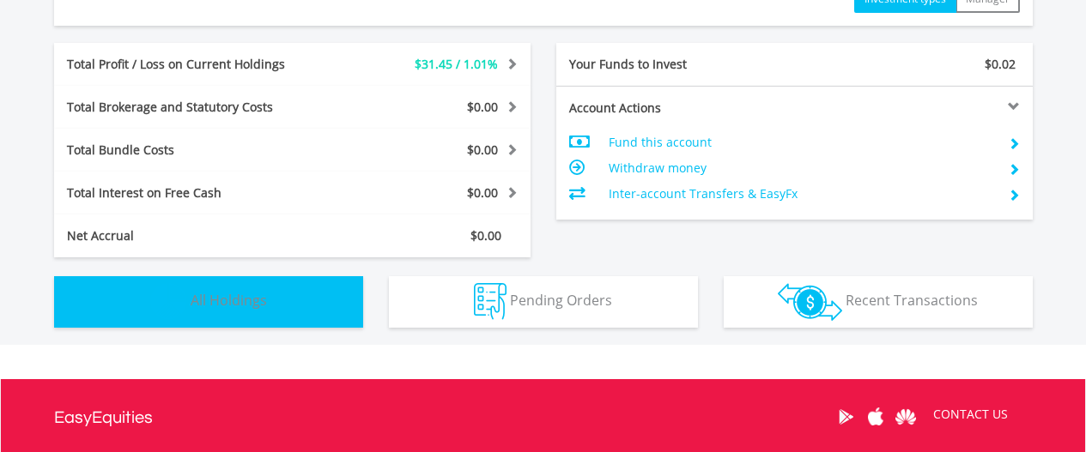  What do you see at coordinates (801, 194) in the screenshot?
I see `td: Inter-account Transfers & EasyFx` at bounding box center [801, 194].